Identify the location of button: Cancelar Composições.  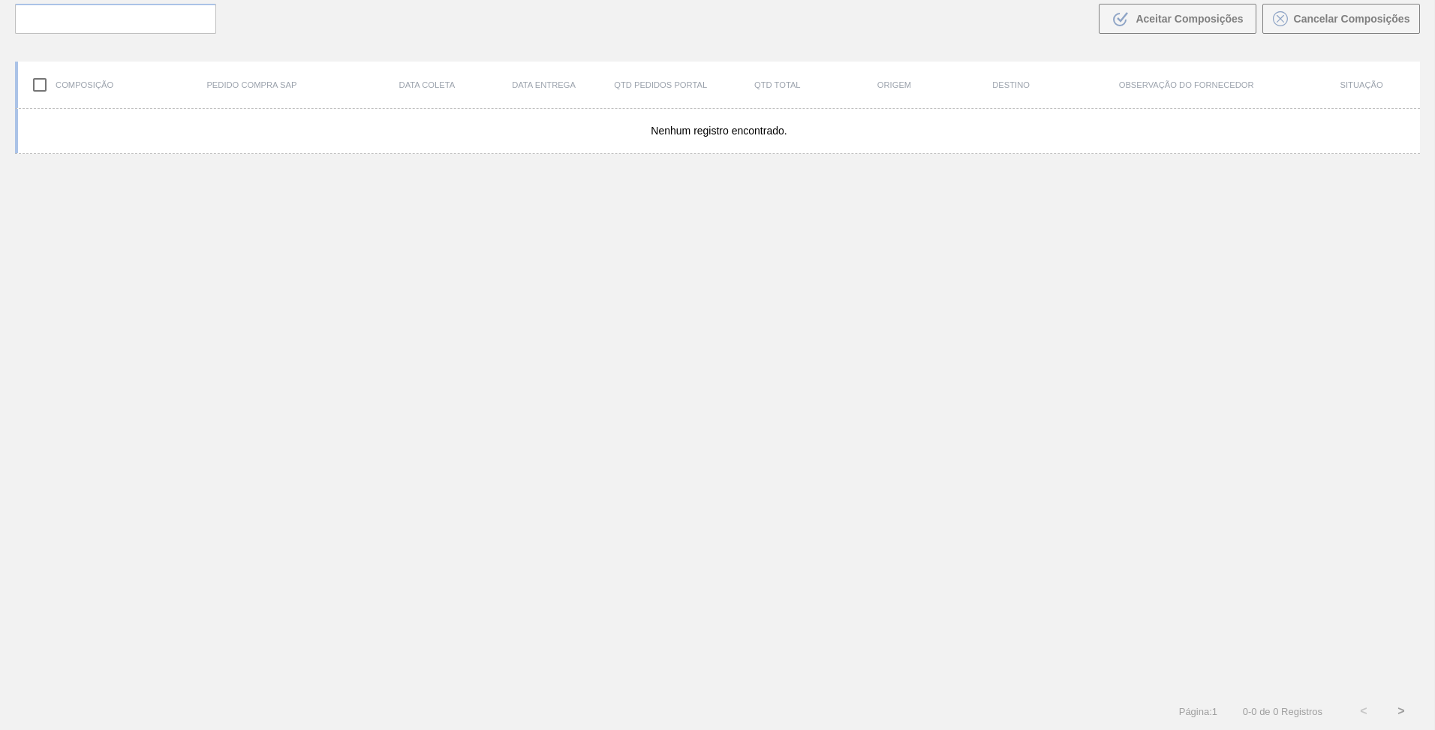
(1341, 19).